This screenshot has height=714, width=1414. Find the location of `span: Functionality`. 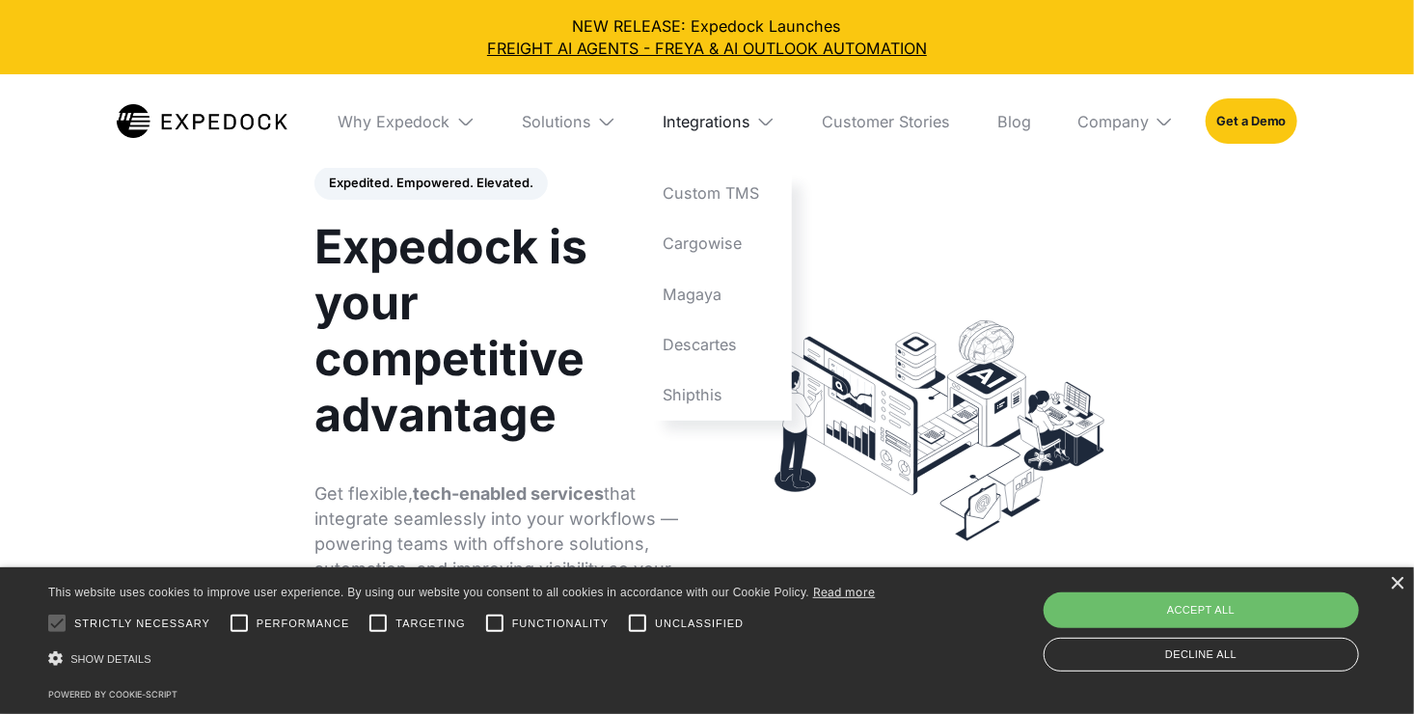

span: Functionality is located at coordinates (560, 623).